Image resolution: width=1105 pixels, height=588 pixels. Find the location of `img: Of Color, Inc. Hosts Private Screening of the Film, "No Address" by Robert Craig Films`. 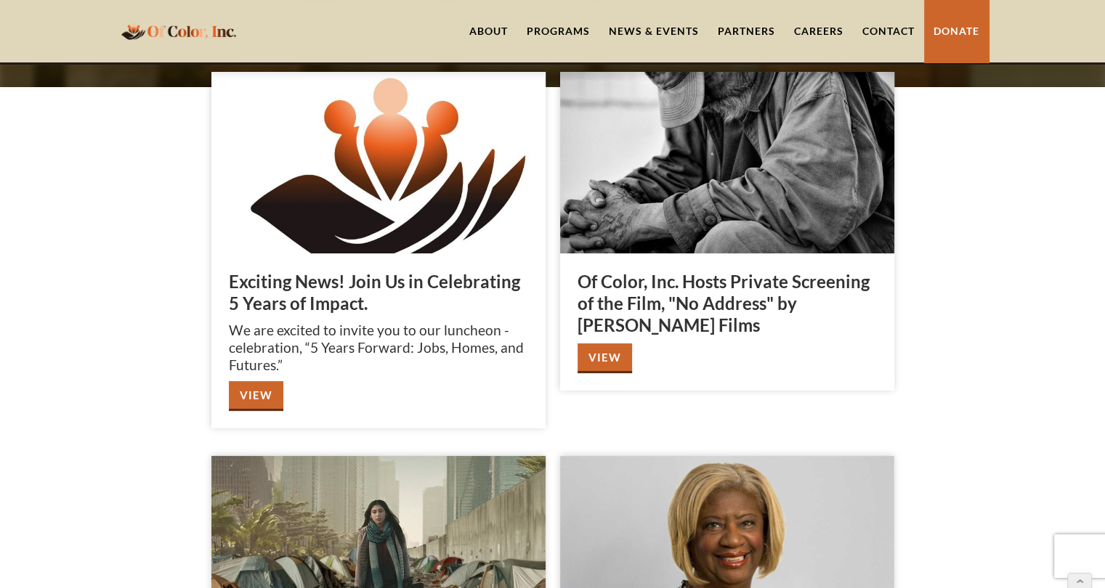

img: Of Color, Inc. Hosts Private Screening of the Film, "No Address" by Robert Craig Films is located at coordinates (727, 163).